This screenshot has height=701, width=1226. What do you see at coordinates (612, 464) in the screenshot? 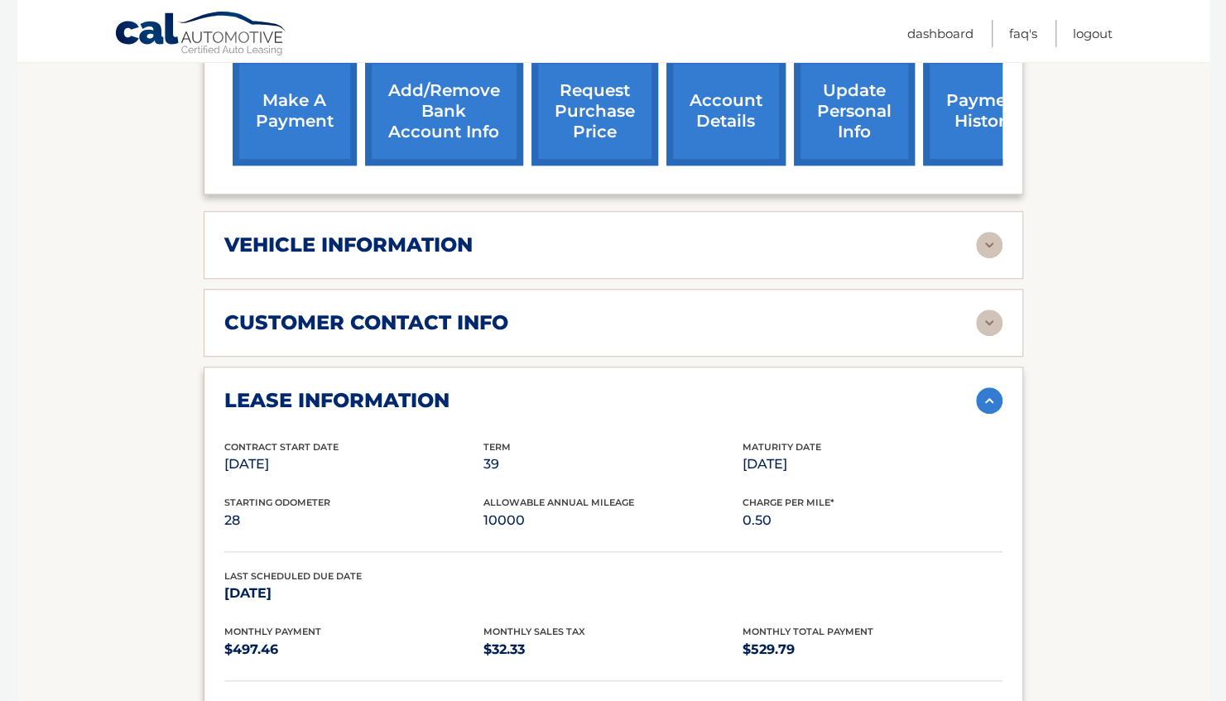
I see `p: 39` at bounding box center [612, 464].